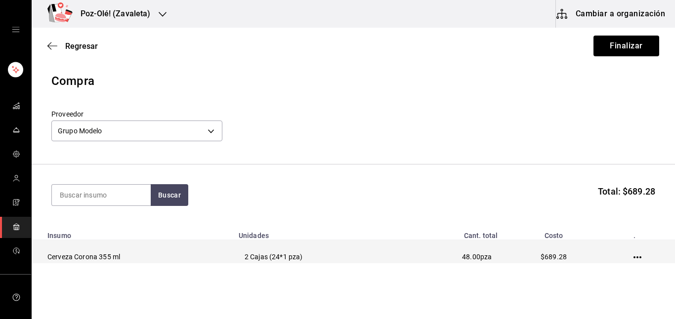  What do you see at coordinates (73, 46) in the screenshot?
I see `button: Regresar` at bounding box center [73, 46].